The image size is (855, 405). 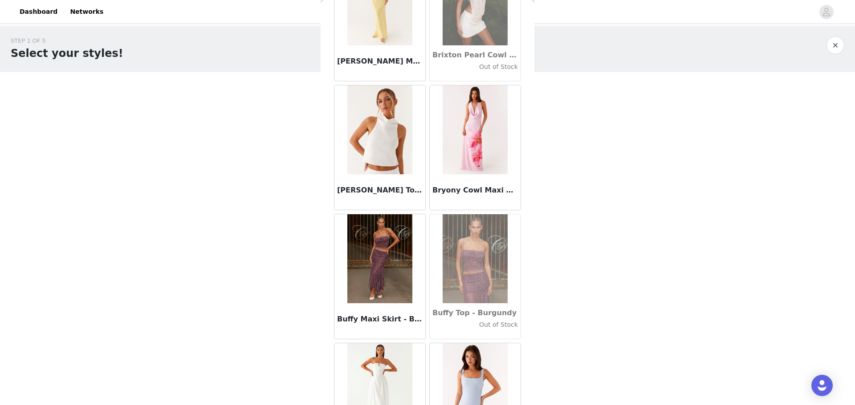 What do you see at coordinates (379, 130) in the screenshot?
I see `img: Brookie Satin Top - White` at bounding box center [379, 130].